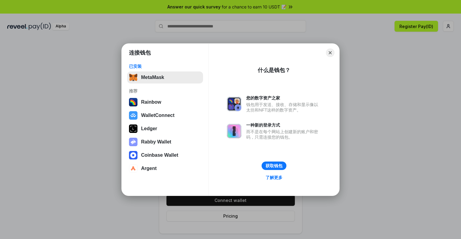 The height and width of the screenshot is (239, 461). Describe the element at coordinates (153, 78) in the screenshot. I see `div: MetaMask` at that location.